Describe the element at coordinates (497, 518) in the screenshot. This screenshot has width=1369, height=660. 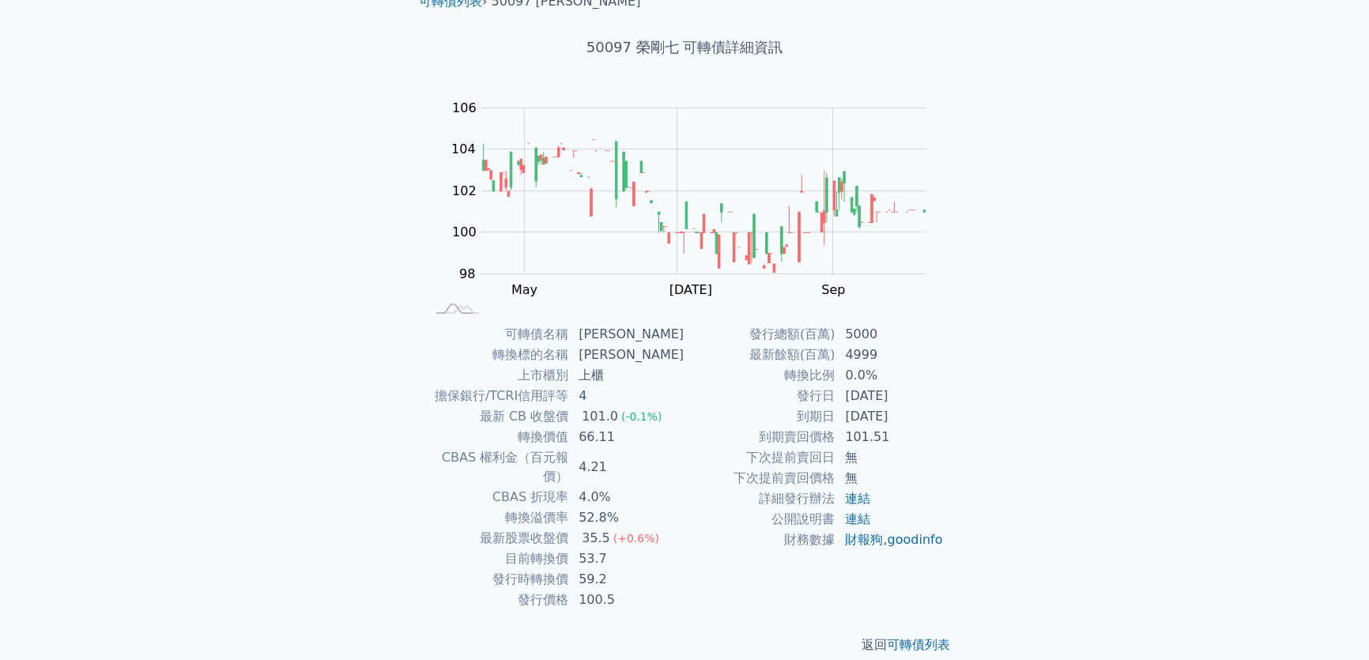
I see `td: 轉換溢價率` at that location.